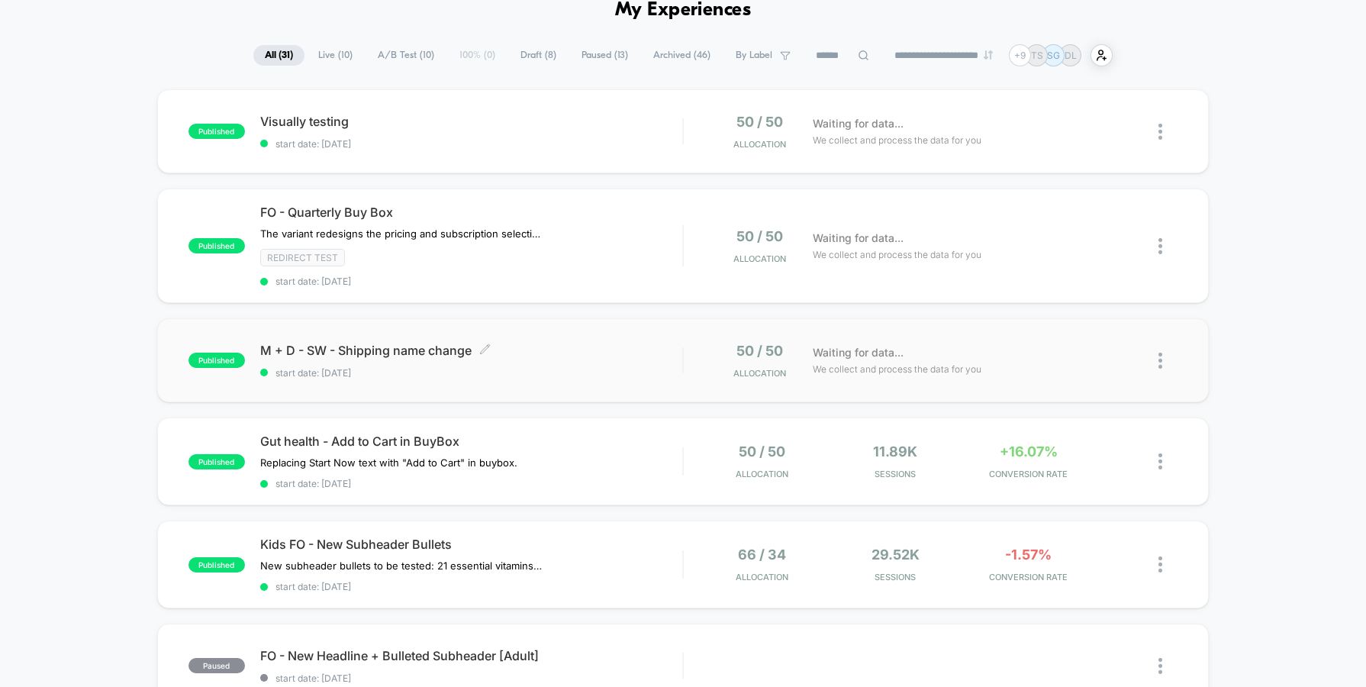  What do you see at coordinates (471, 121) in the screenshot?
I see `span: Visually testing` at bounding box center [471, 121].